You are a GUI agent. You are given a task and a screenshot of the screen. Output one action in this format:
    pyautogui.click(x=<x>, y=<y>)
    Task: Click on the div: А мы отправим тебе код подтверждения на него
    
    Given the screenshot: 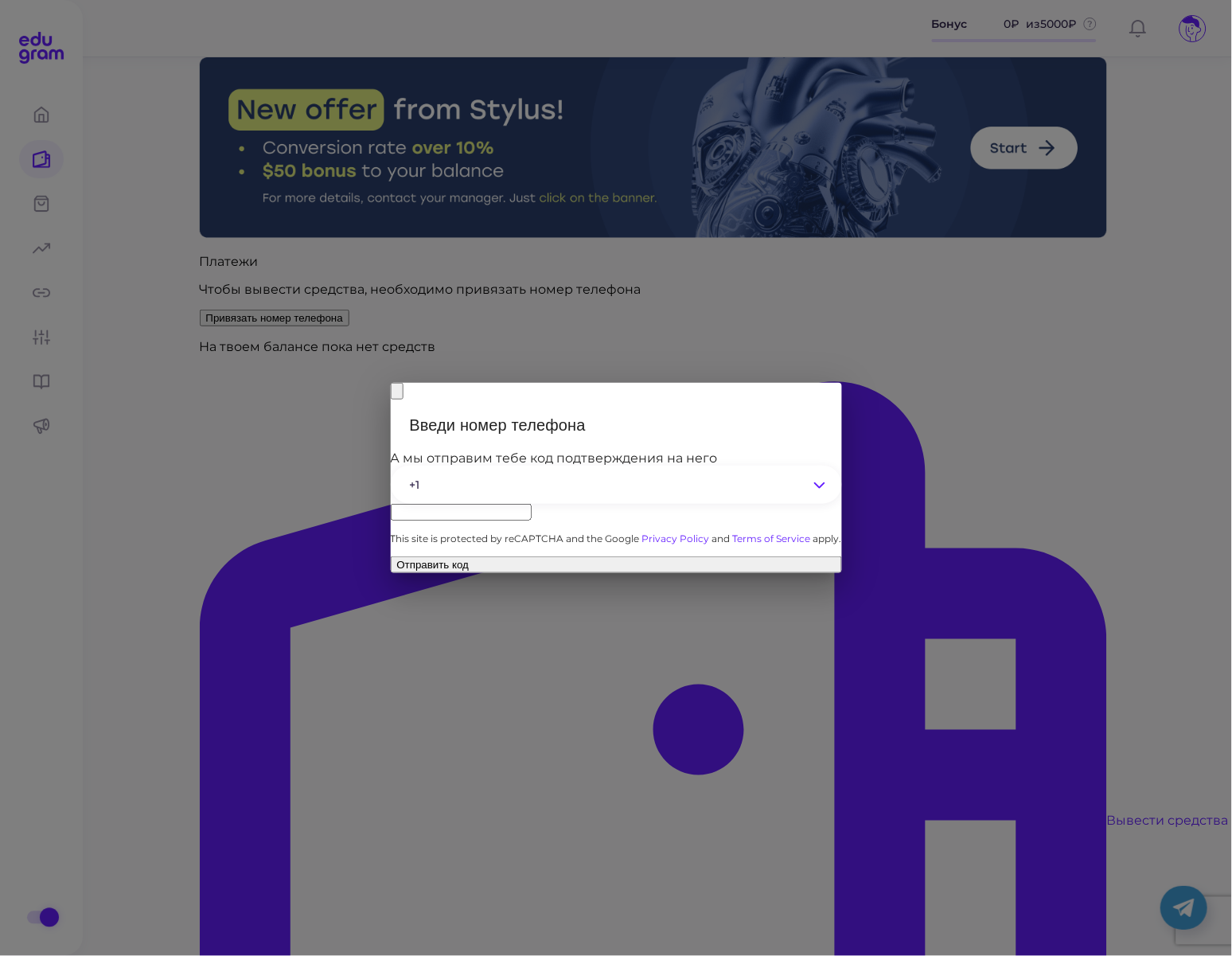 What is the action you would take?
    pyautogui.click(x=616, y=458)
    